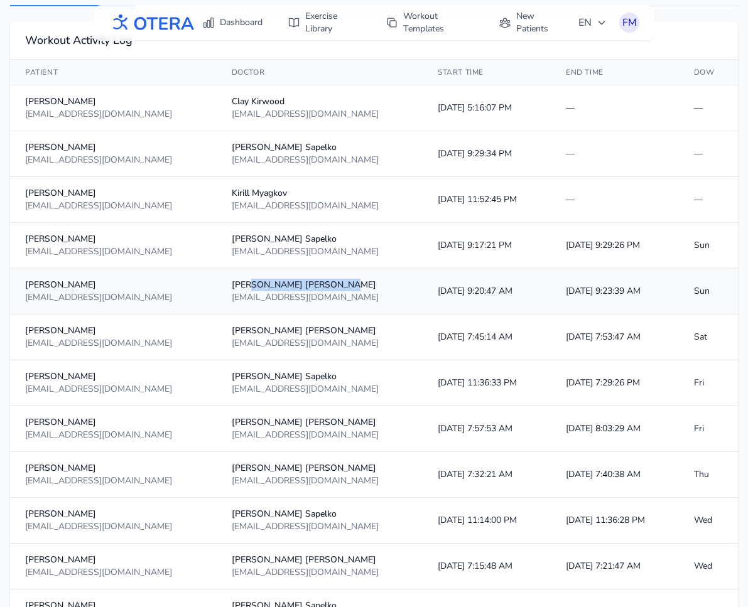 The image size is (748, 607). What do you see at coordinates (320, 102) in the screenshot?
I see `div: Clay Kirwood` at bounding box center [320, 102].